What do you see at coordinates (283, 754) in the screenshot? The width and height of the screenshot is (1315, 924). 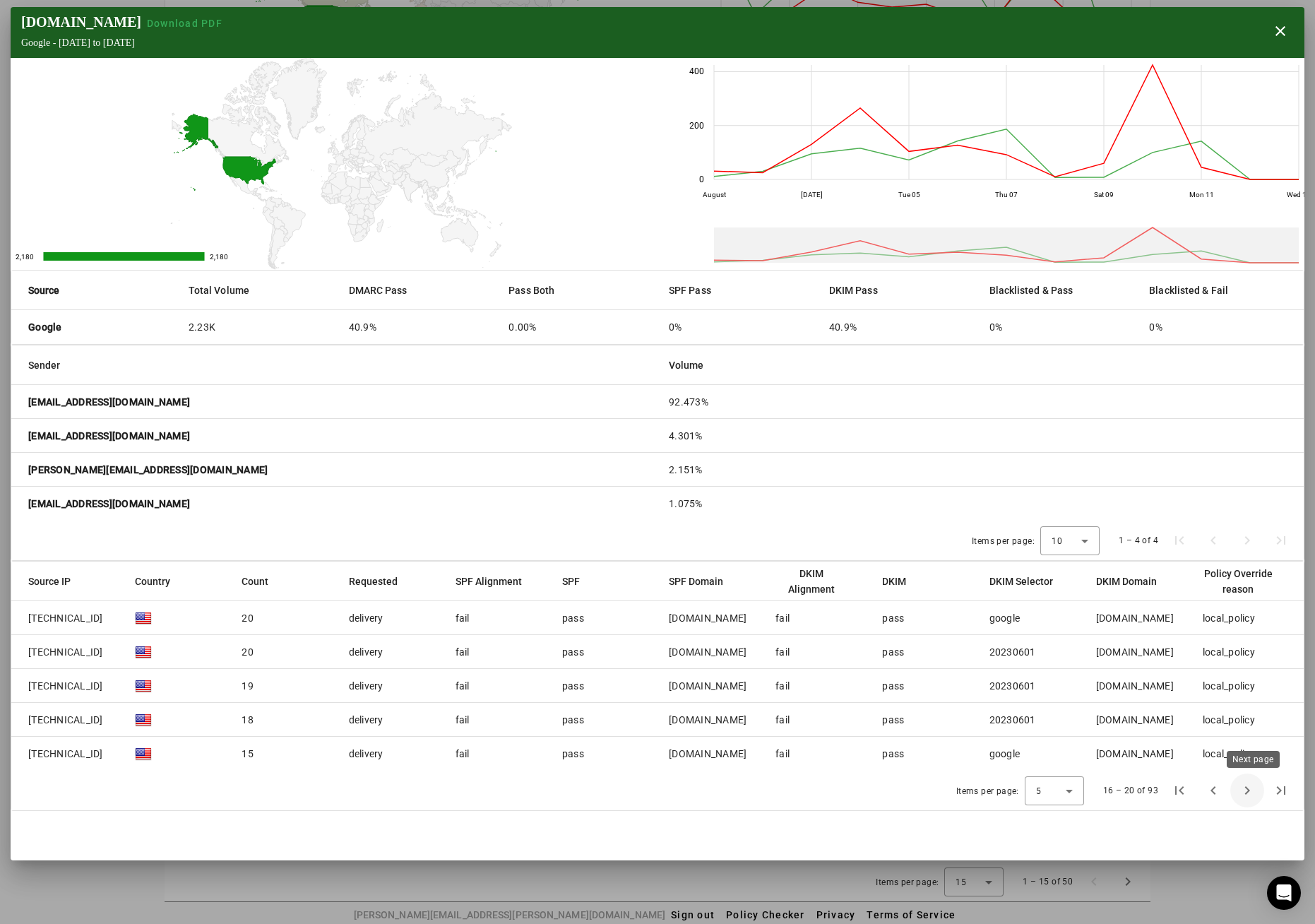 I see `mat-cell: 15` at bounding box center [283, 754].